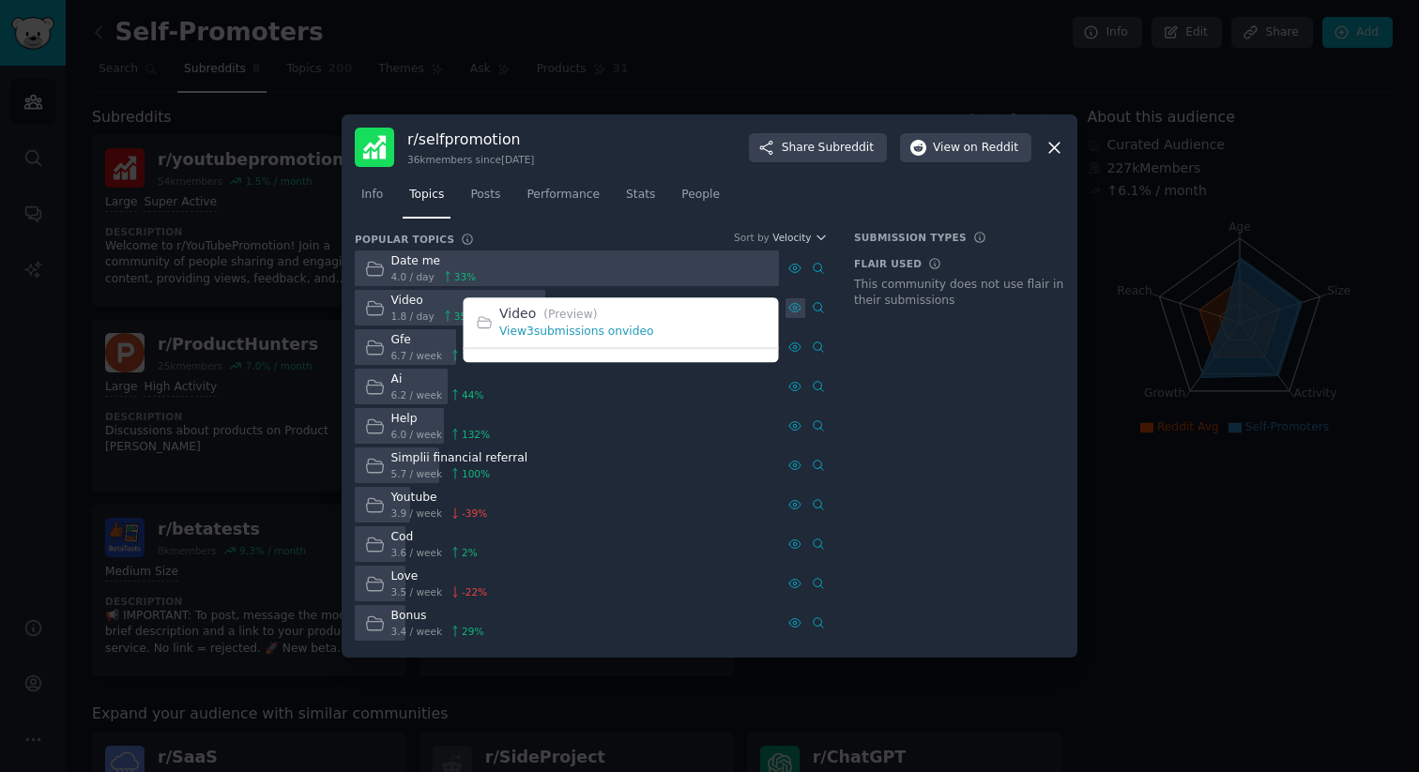  What do you see at coordinates (437, 617) in the screenshot?
I see `div: Bonus` at bounding box center [437, 617].